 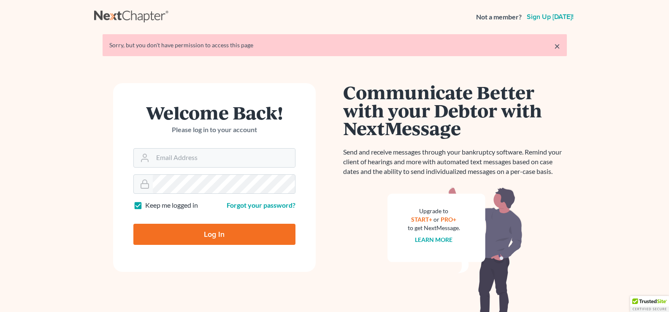 I want to click on input: Email Address, so click(x=224, y=158).